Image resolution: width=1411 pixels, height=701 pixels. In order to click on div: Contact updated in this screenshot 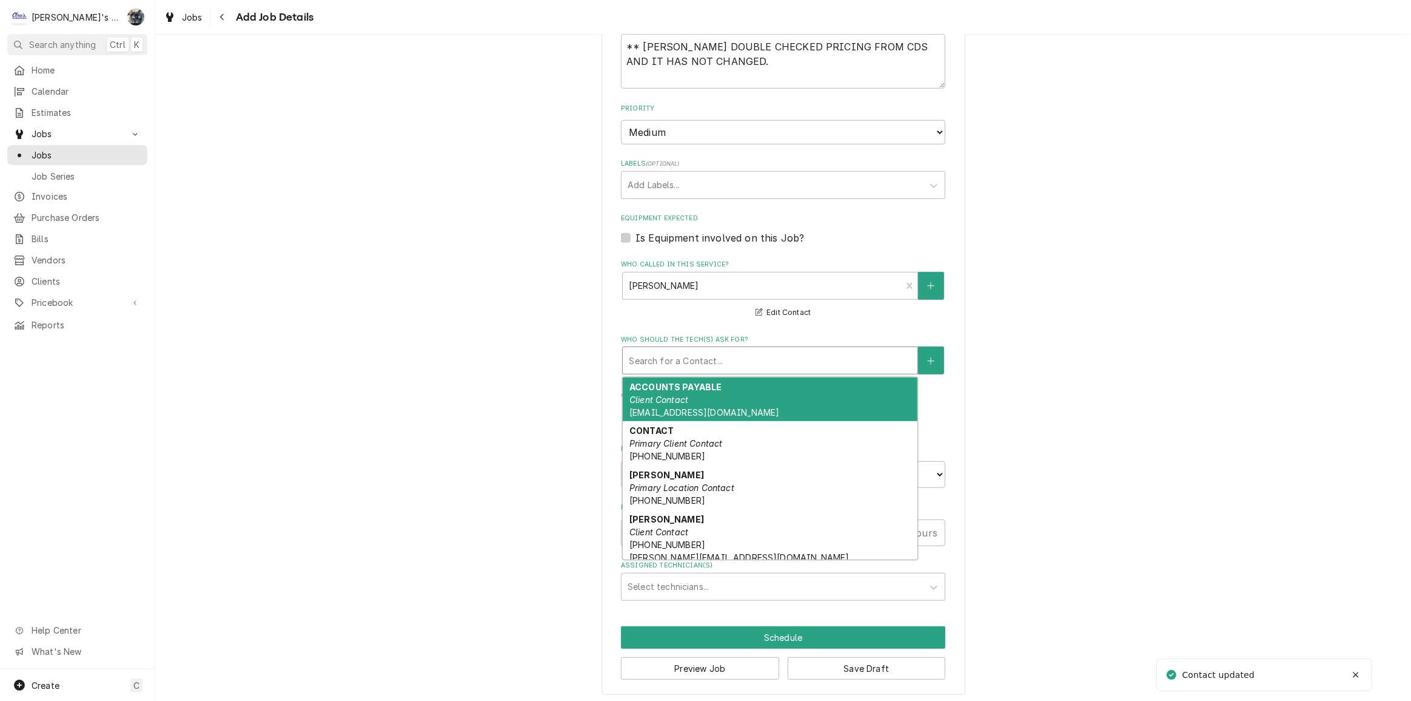, I will do `click(1220, 675)`.